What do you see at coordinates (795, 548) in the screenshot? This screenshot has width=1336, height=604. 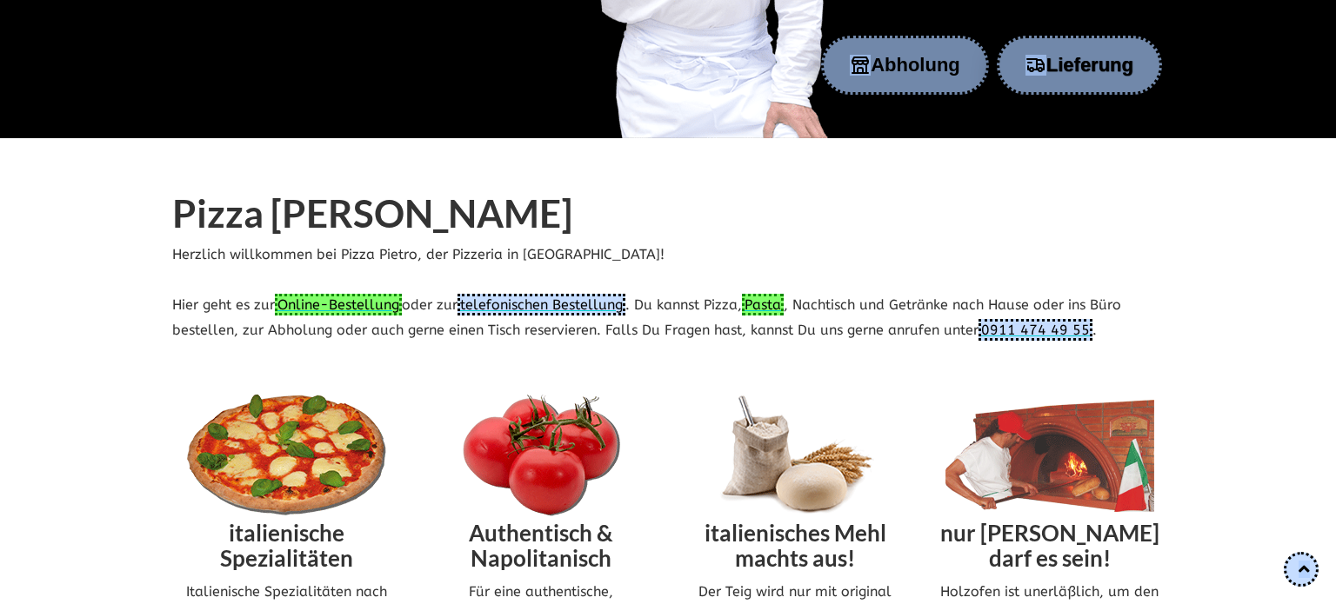 I see `h2: italienisches Mehl machts aus!` at bounding box center [795, 548].